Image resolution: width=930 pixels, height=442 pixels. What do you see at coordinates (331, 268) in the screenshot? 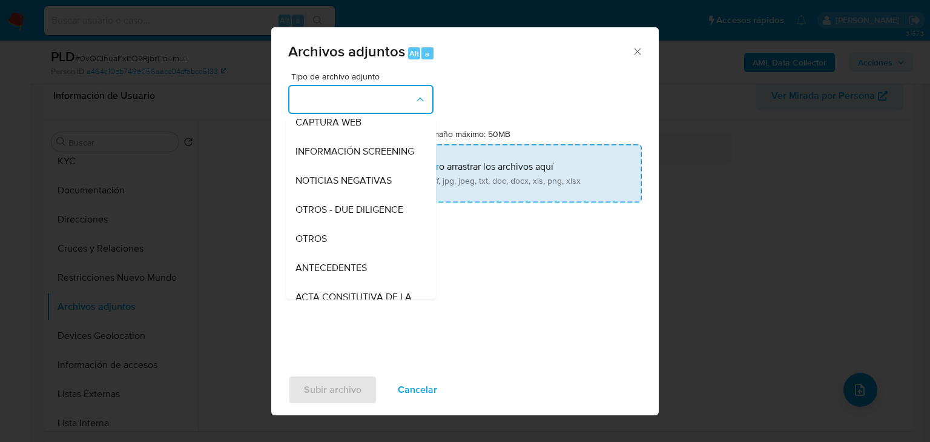
I see `span: ANTECEDENTES` at bounding box center [331, 268].